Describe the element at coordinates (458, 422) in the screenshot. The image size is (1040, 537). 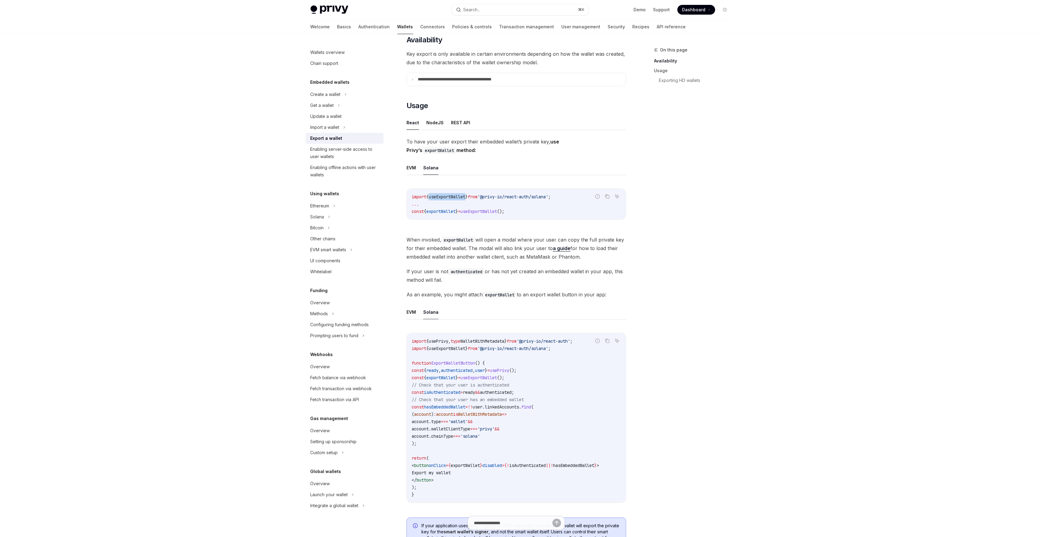
I see `span: 'wallet'` at that location.